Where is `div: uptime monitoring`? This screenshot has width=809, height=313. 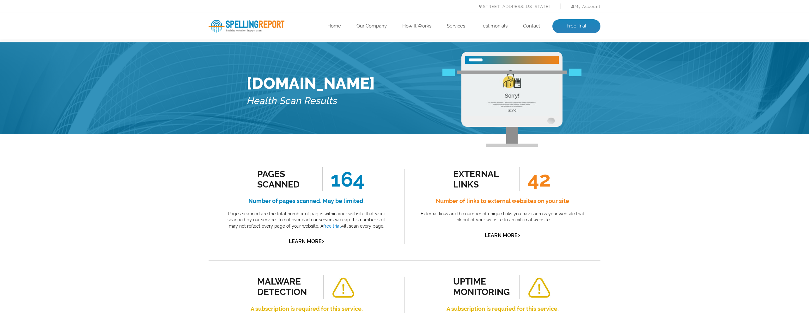 div: uptime monitoring is located at coordinates (481, 286).